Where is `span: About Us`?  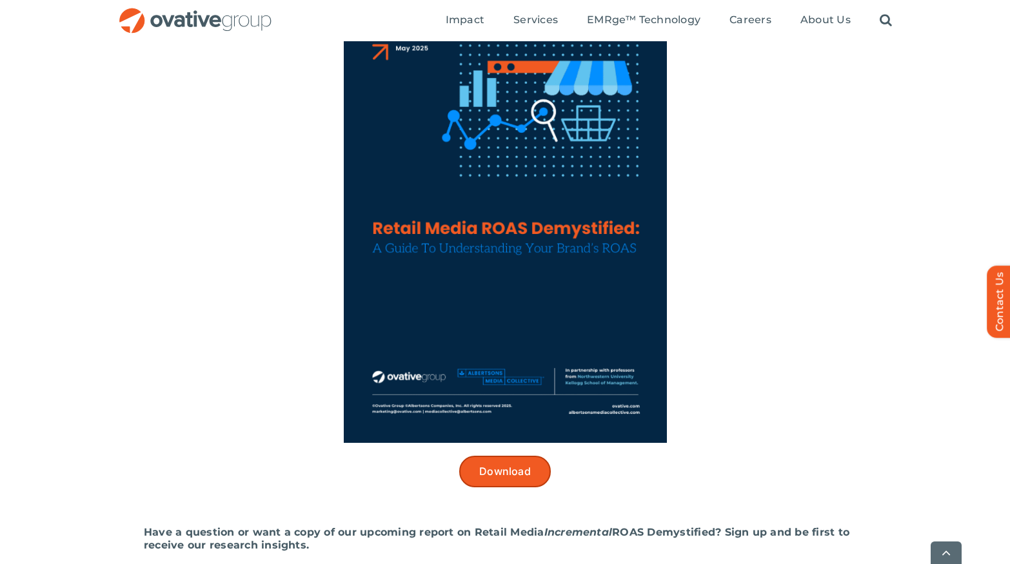
span: About Us is located at coordinates (825, 20).